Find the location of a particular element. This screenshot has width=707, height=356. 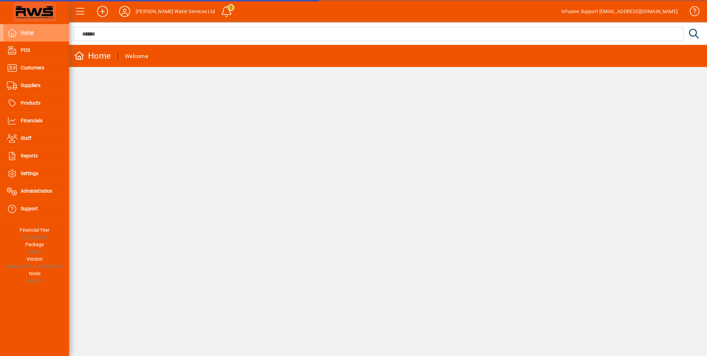

a: Staff is located at coordinates (36, 138).